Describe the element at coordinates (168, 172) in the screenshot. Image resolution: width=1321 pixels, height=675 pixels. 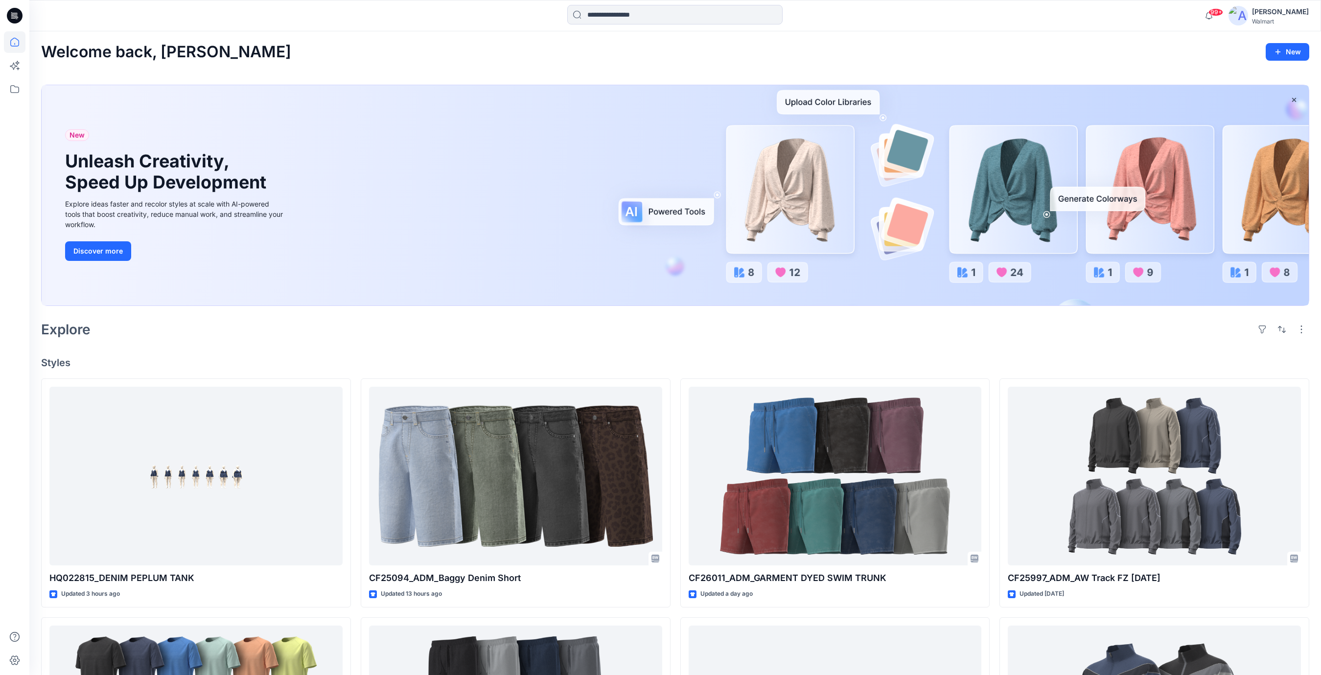
I see `h1: Unleash Creativity, Speed Up Development` at that location.